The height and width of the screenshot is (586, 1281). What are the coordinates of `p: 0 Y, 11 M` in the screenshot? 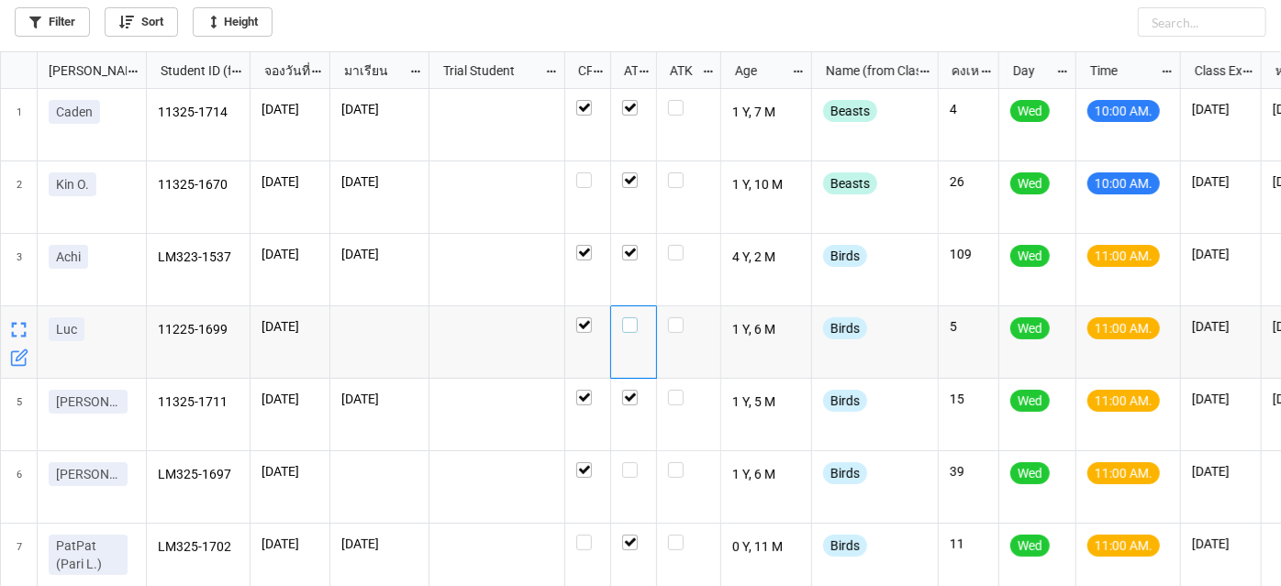 It's located at (766, 548).